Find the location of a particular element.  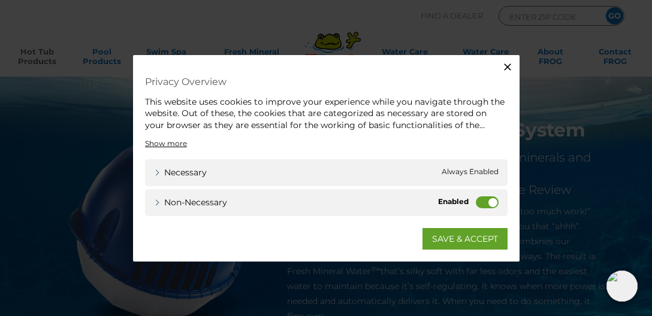

img: openIcon is located at coordinates (622, 286).